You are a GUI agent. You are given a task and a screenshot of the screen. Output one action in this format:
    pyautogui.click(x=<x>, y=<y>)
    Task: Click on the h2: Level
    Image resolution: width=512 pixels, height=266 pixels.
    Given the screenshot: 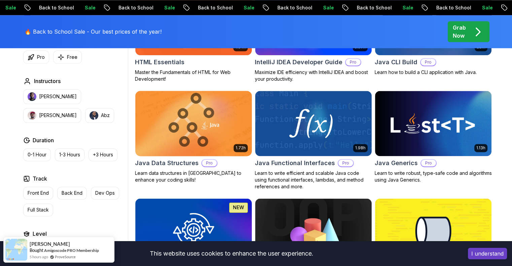 What is the action you would take?
    pyautogui.click(x=40, y=234)
    